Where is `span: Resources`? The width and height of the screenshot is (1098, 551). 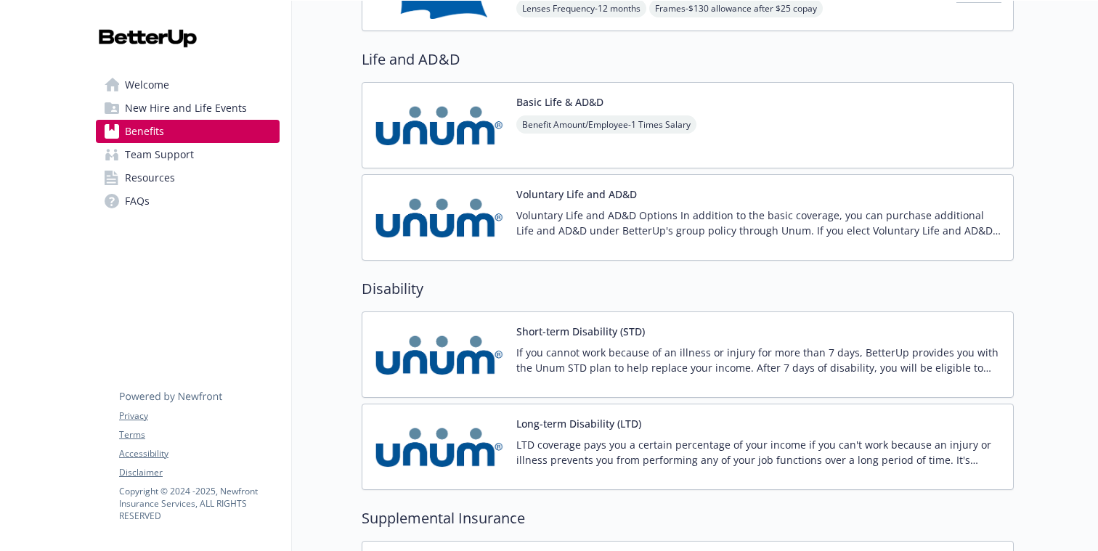
span: Resources is located at coordinates (150, 178).